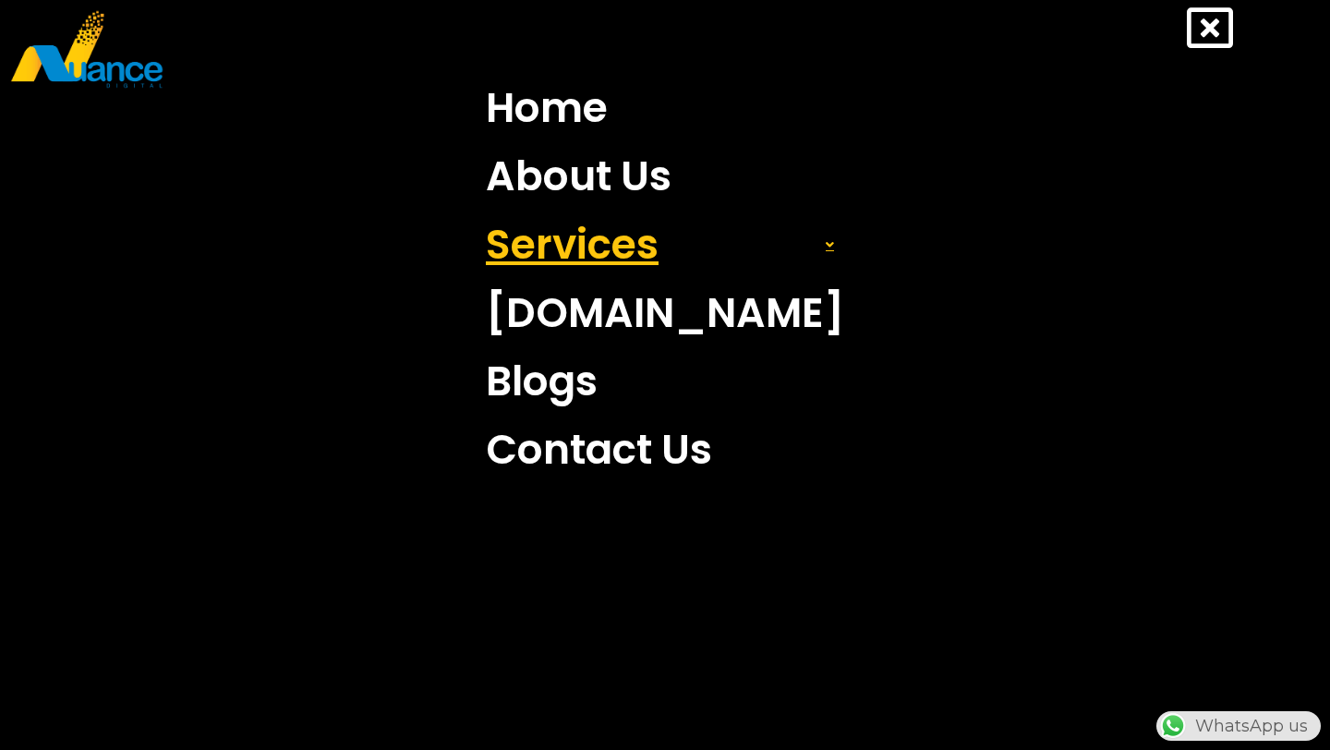 The image size is (1330, 750). What do you see at coordinates (87, 49) in the screenshot?
I see `img: nuance-qatar_logo` at bounding box center [87, 49].